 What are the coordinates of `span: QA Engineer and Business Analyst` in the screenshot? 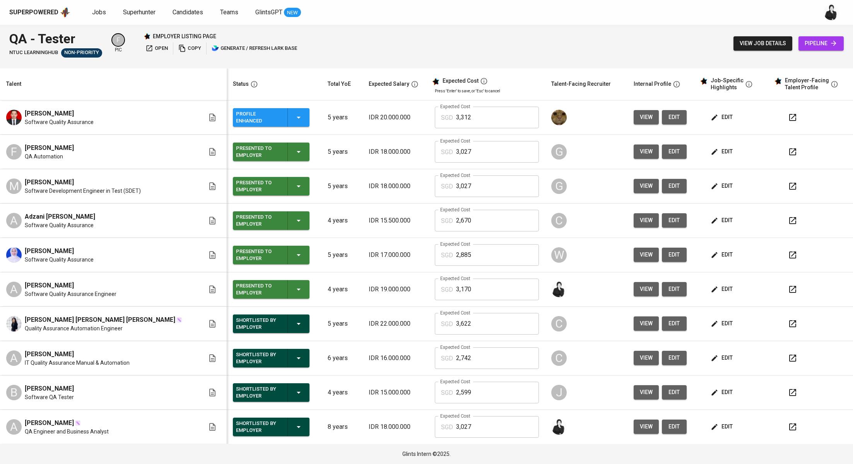 It's located at (67, 432).